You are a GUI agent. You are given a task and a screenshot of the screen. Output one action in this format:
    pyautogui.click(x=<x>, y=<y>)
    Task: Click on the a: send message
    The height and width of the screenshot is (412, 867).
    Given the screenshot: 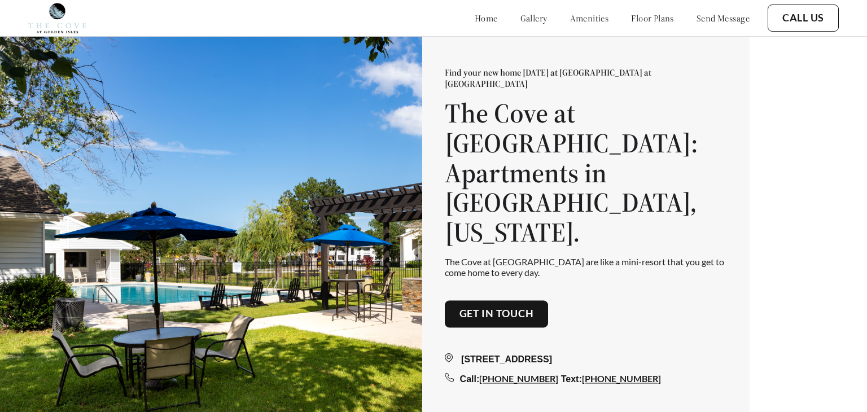 What is the action you would take?
    pyautogui.click(x=723, y=18)
    